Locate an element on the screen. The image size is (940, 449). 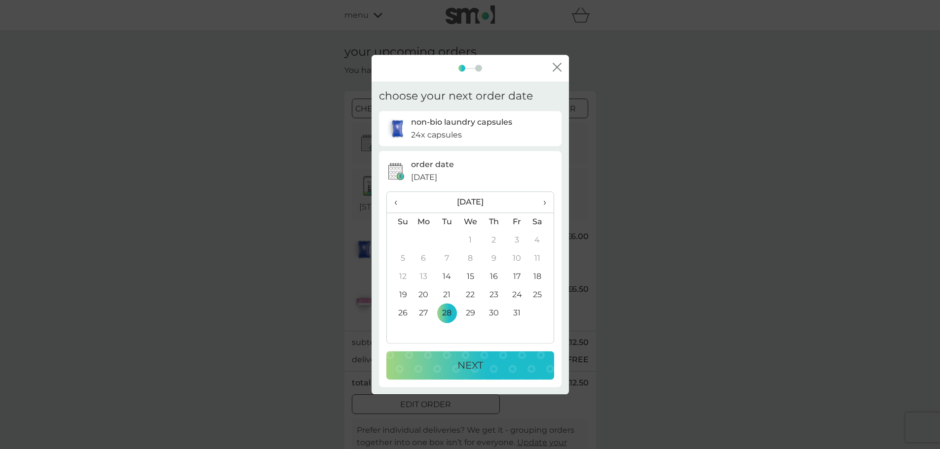
td: 4 is located at coordinates (541, 240).